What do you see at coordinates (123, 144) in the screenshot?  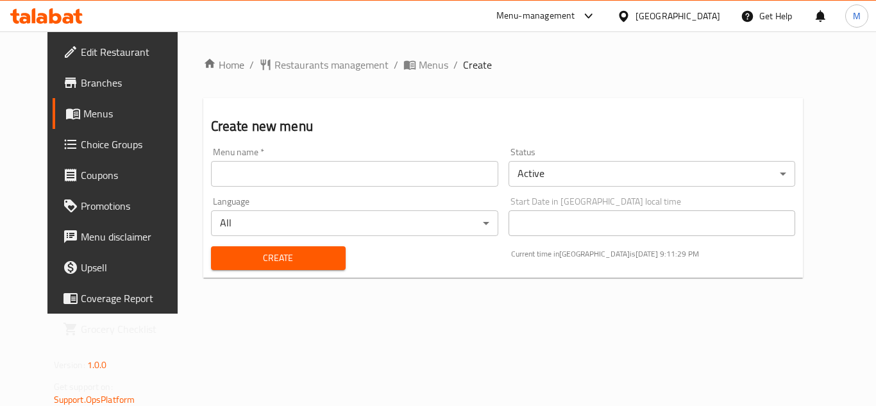 I see `a: Choice Groups` at bounding box center [123, 144].